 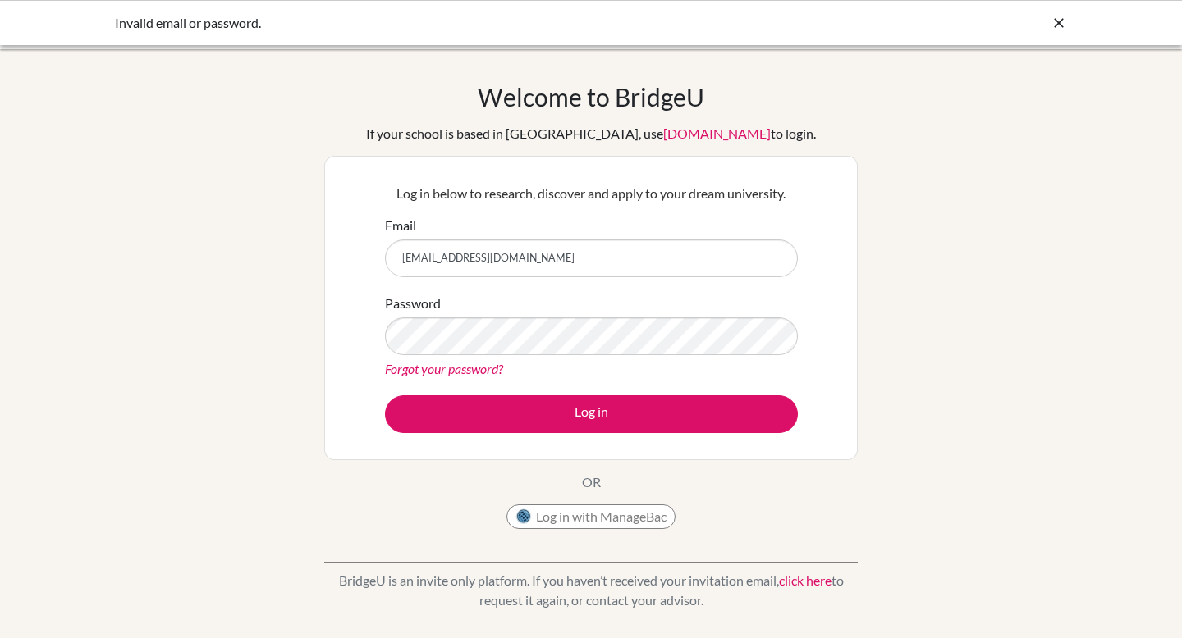 What do you see at coordinates (591, 414) in the screenshot?
I see `button: Log in` at bounding box center [591, 414].